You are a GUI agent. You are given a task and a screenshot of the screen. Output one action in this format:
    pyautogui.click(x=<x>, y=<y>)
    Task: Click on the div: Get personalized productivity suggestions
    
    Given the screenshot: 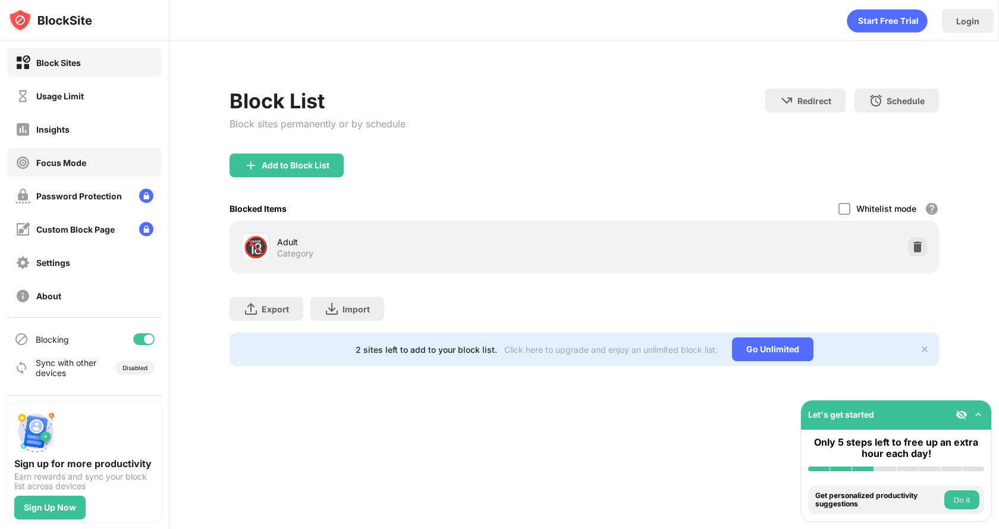 What is the action you would take?
    pyautogui.click(x=878, y=500)
    